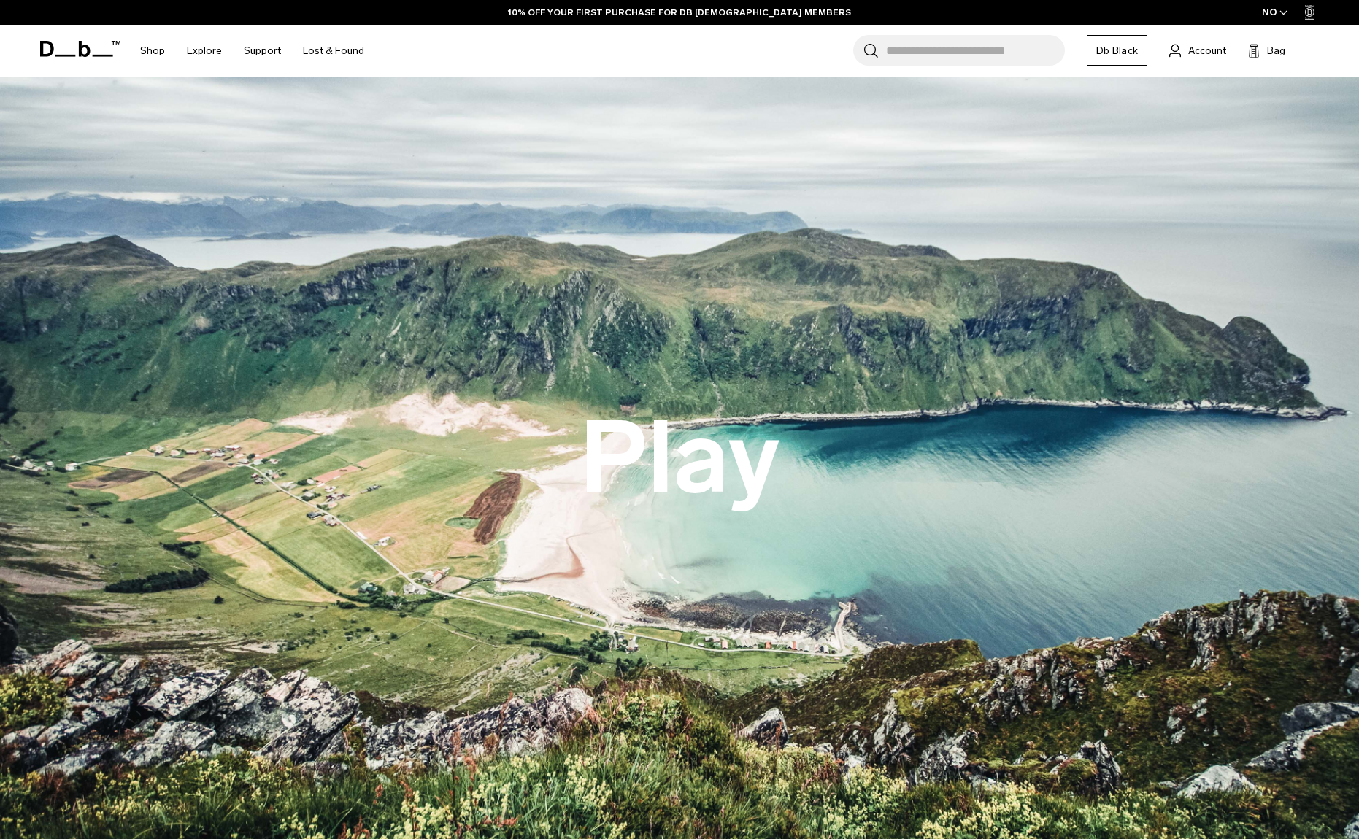 The height and width of the screenshot is (839, 1359). Describe the element at coordinates (1266, 50) in the screenshot. I see `button: Bag` at that location.